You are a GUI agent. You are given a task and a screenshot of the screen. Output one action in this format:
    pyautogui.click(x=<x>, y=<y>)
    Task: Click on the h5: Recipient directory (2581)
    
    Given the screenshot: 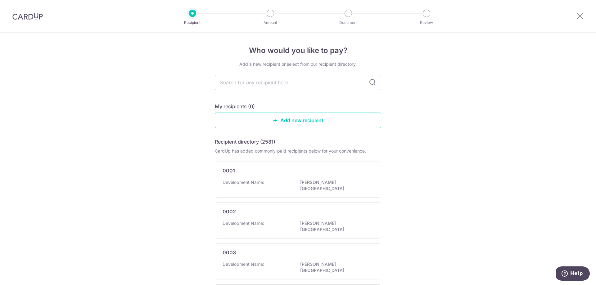 What is the action you would take?
    pyautogui.click(x=245, y=142)
    